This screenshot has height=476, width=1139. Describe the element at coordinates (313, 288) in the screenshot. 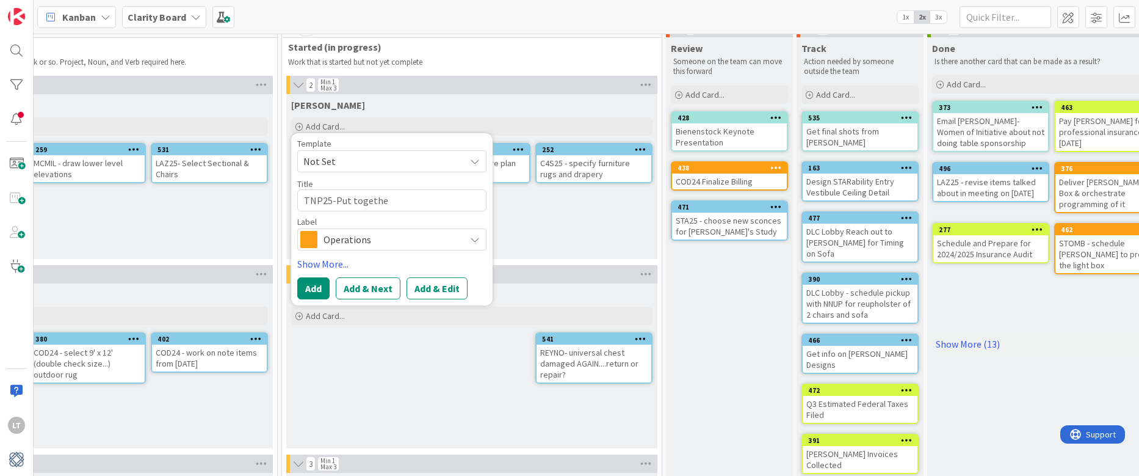

I see `button: Add` at that location.